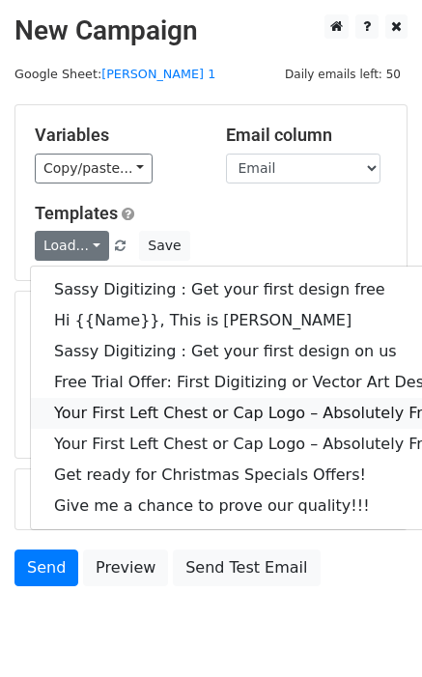  Describe the element at coordinates (115, 73) in the screenshot. I see `small: Google Sheet:` at that location.